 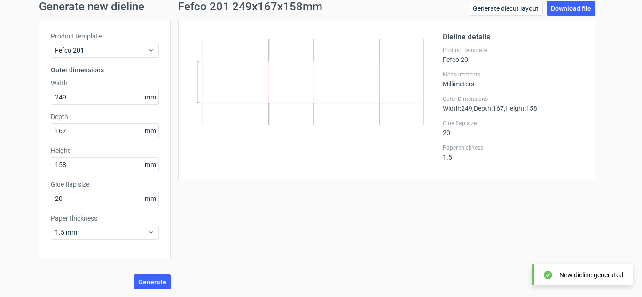 I want to click on span: Width : 249, so click(x=457, y=108).